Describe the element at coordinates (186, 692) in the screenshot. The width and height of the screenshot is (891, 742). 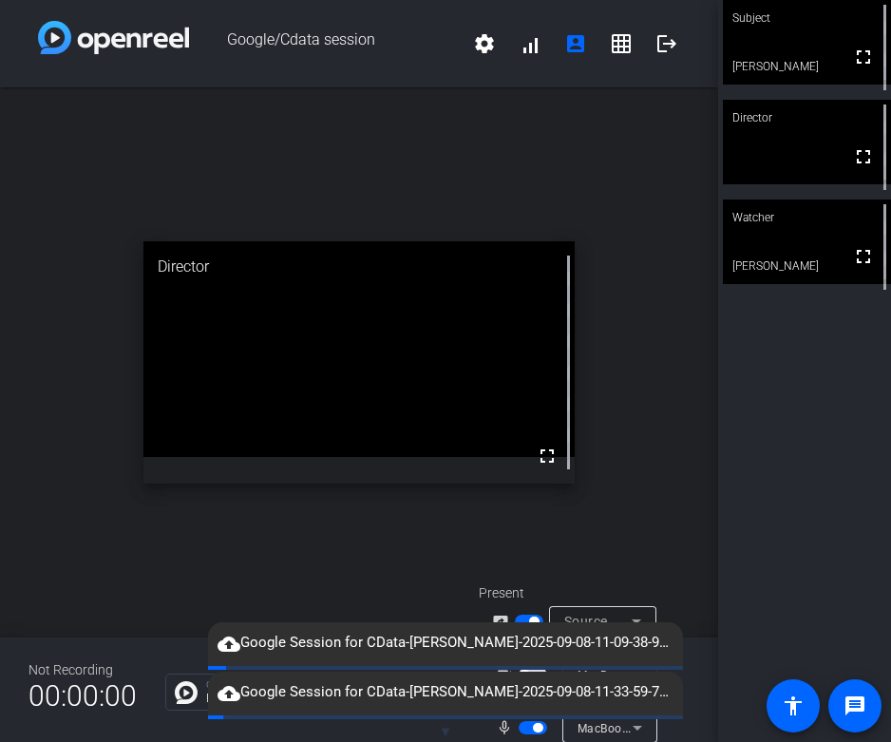
I see `img: Chat Icon` at that location.